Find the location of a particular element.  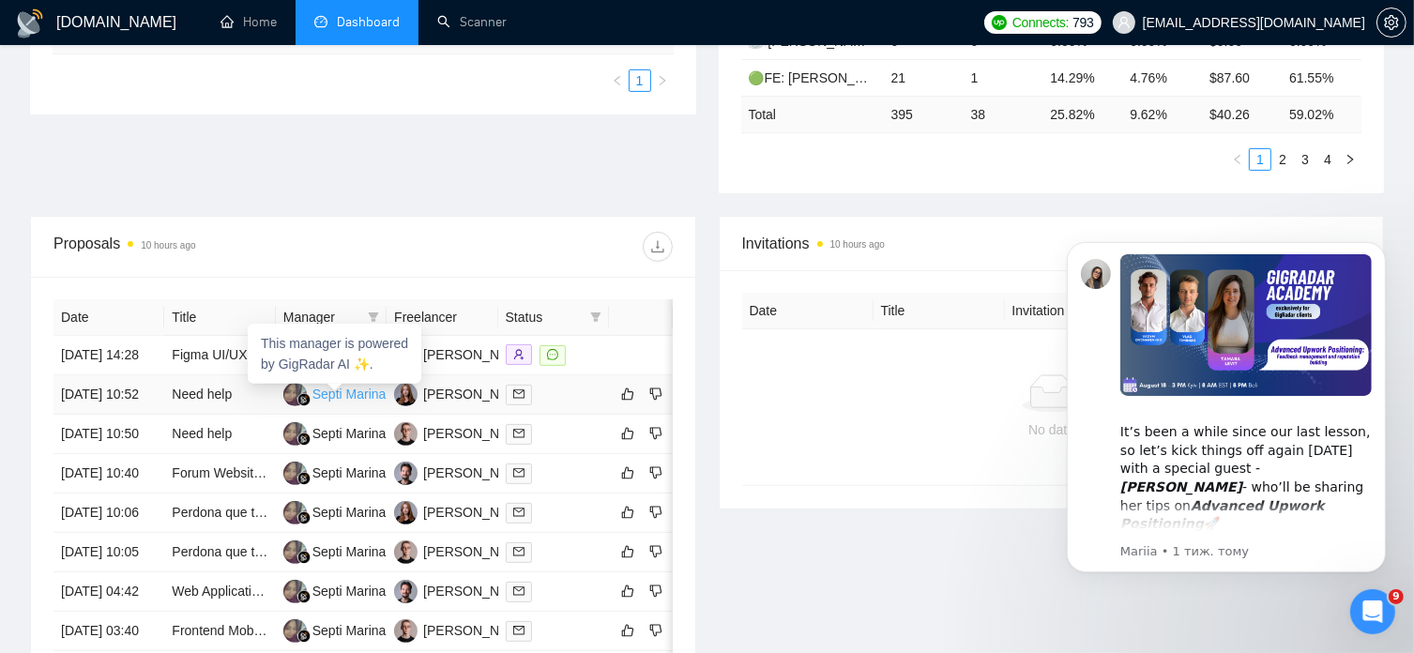

p: Message from Mariia, sent 1 тиж. тому is located at coordinates (207, 338).